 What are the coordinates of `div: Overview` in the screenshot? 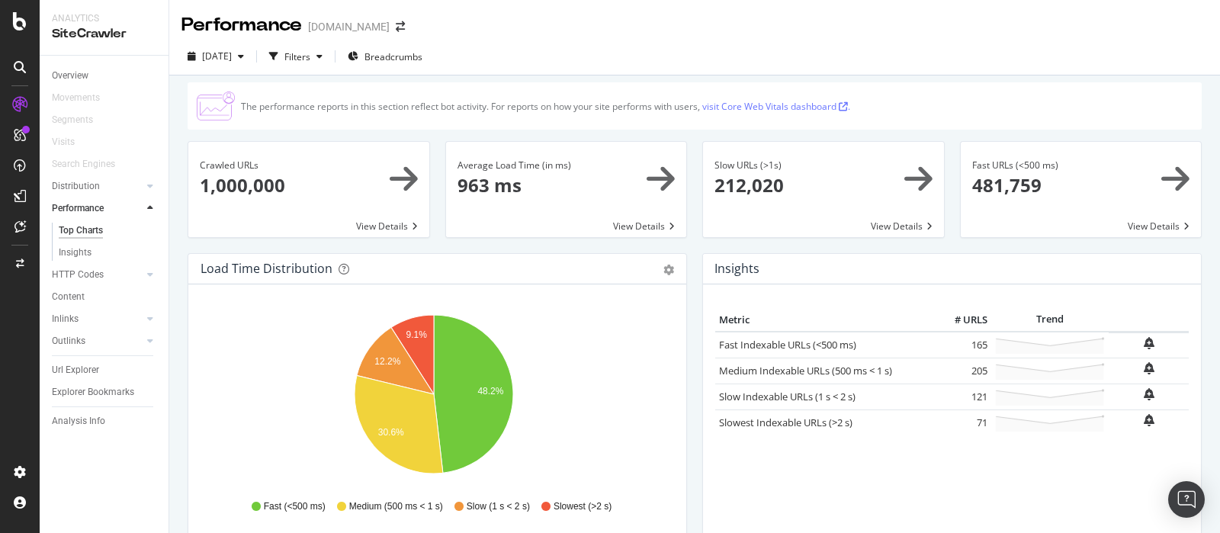 It's located at (70, 75).